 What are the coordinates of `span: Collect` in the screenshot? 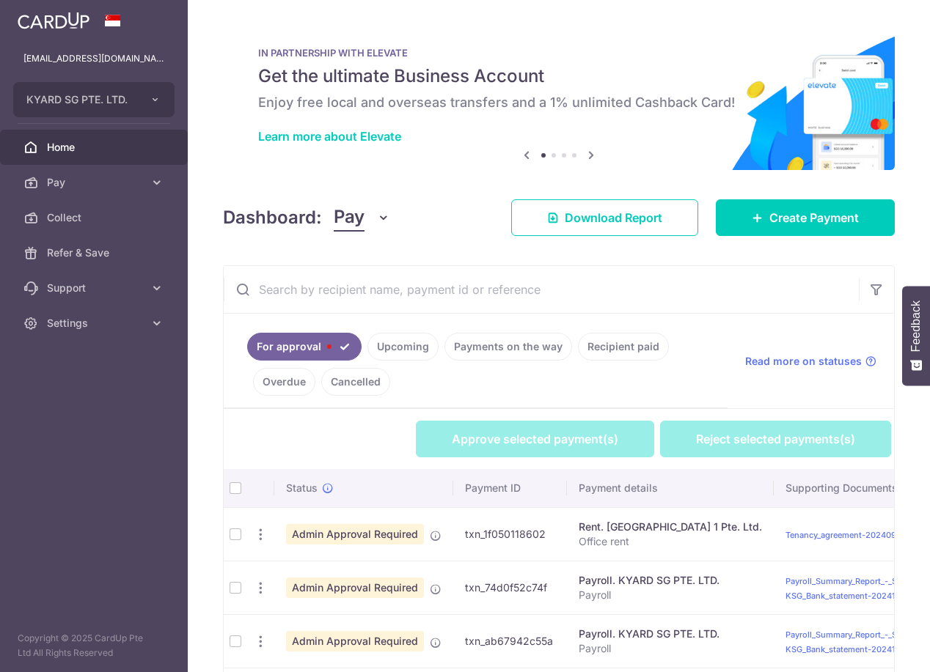 It's located at (95, 218).